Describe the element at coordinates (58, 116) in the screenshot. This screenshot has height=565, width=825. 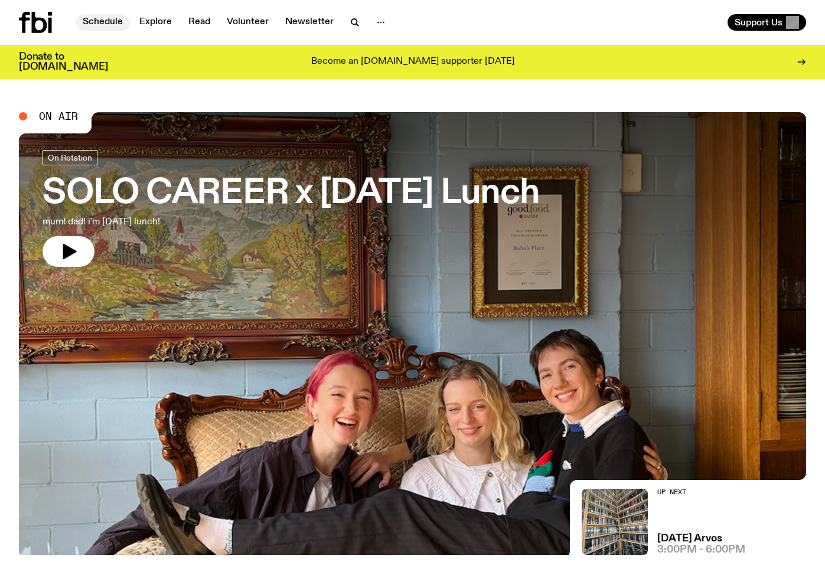
I see `span: On Air` at that location.